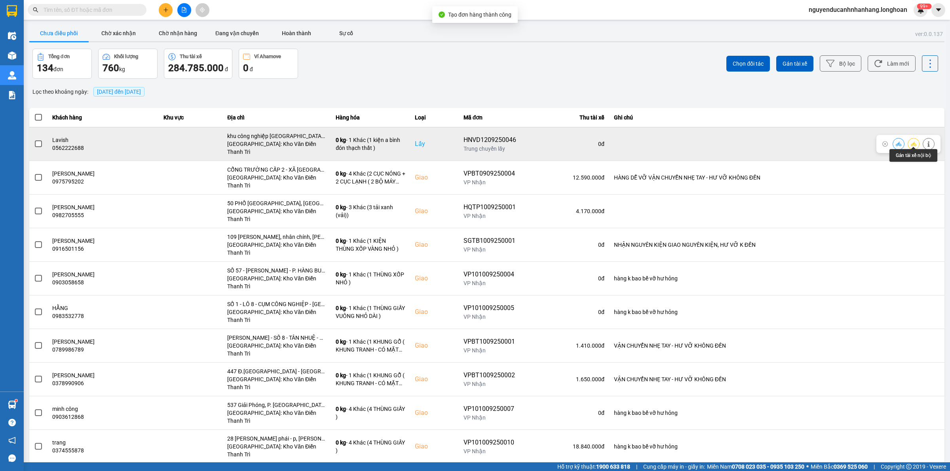 Image resolution: width=950 pixels, height=471 pixels. Describe the element at coordinates (371, 144) in the screenshot. I see `div: - 1 Khác (1 kiện a bình đón thạch thất )` at that location.